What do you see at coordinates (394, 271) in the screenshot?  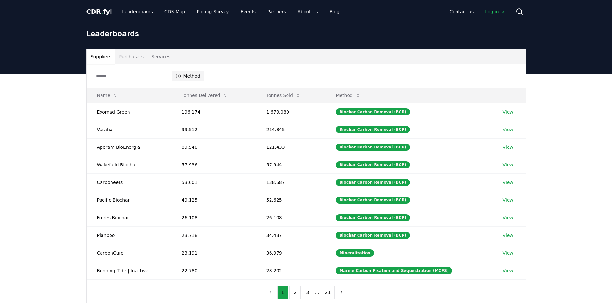 I see `div: Marine Carbon Fixation and Sequestration (MCFS)` at bounding box center [394, 271].